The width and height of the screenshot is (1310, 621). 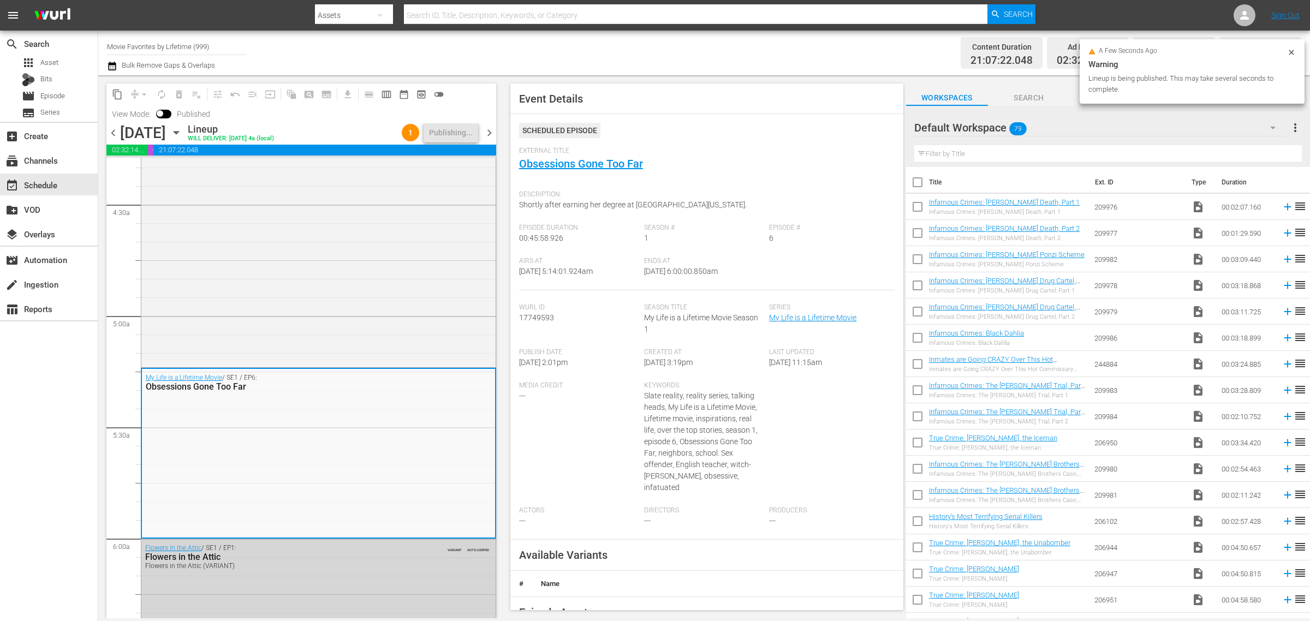 I want to click on span: 24 hours Lineup View is OFF, so click(x=439, y=94).